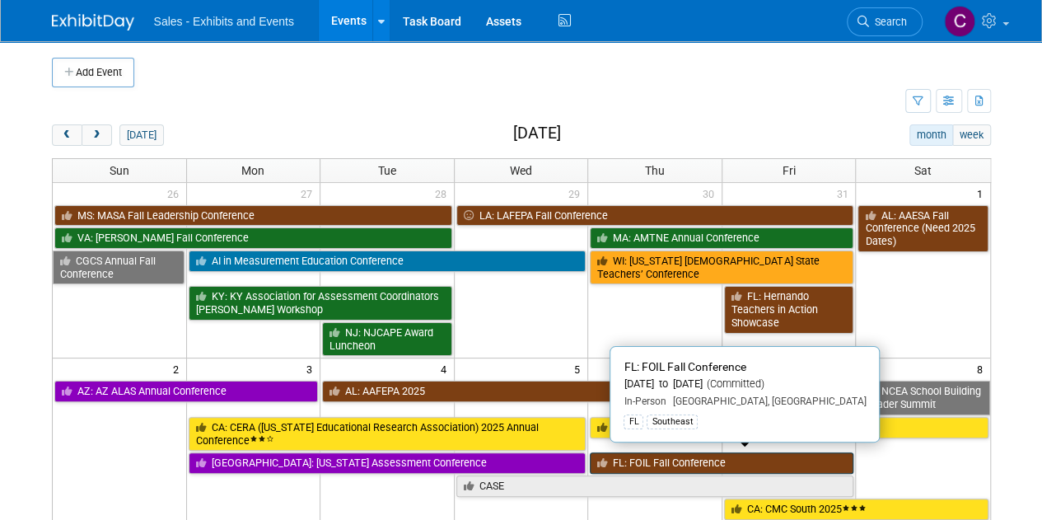 Image resolution: width=1042 pixels, height=520 pixels. What do you see at coordinates (711, 193) in the screenshot?
I see `span: 30` at bounding box center [711, 193].